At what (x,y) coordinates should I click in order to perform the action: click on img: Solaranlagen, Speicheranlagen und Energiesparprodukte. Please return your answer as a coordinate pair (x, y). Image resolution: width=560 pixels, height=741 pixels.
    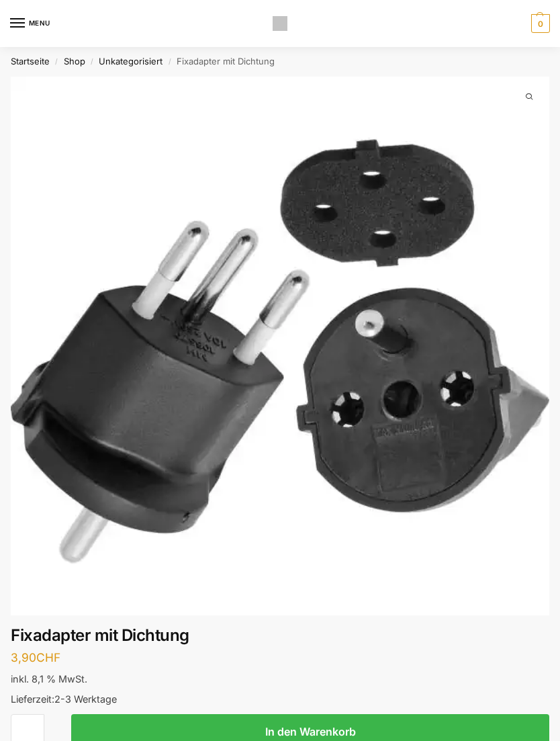
    Looking at the image, I should click on (280, 23).